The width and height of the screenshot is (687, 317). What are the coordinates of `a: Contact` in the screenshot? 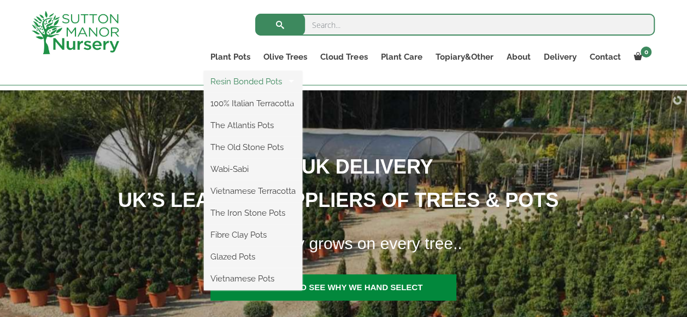 It's located at (605, 57).